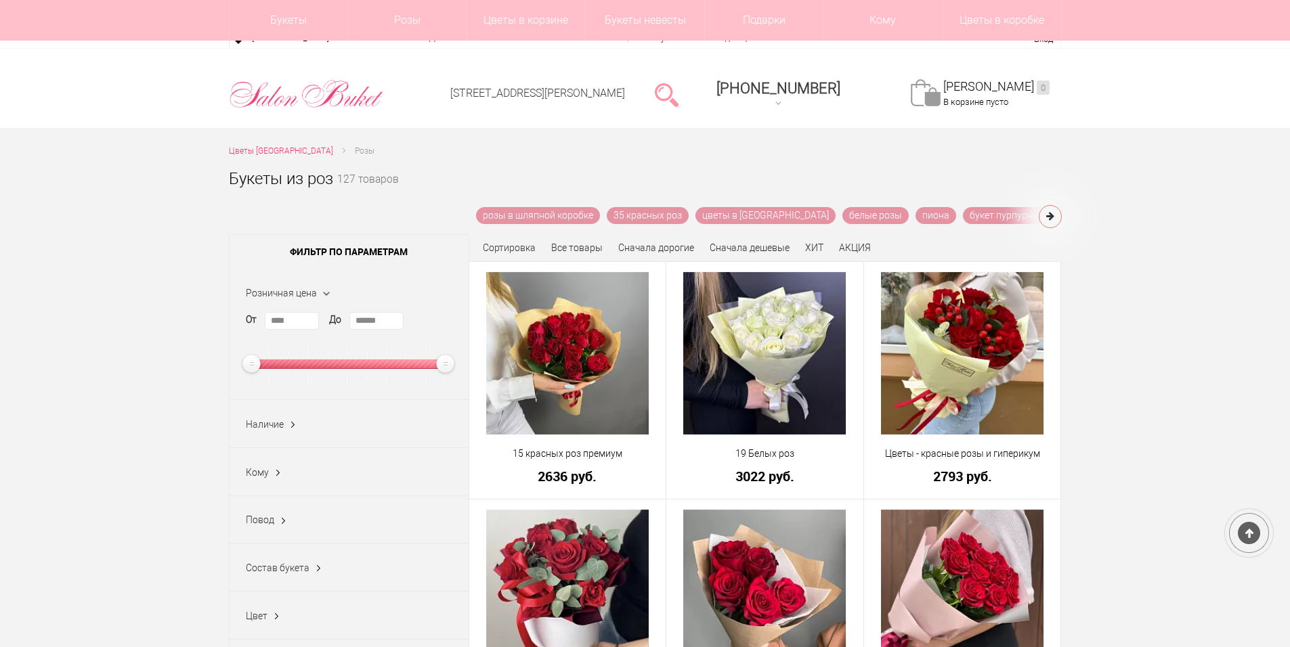  What do you see at coordinates (257, 473) in the screenshot?
I see `span: Кому` at bounding box center [257, 473].